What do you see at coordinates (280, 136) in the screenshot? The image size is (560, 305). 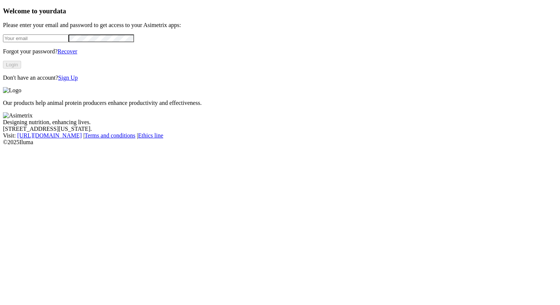 I see `div: Visit : | |` at bounding box center [280, 136].